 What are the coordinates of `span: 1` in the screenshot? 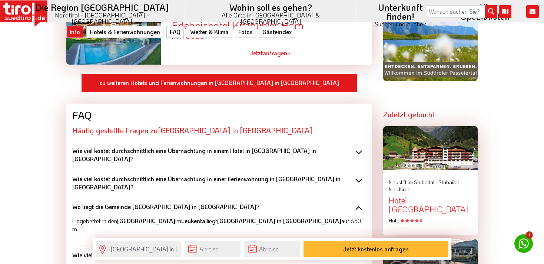 It's located at (530, 235).